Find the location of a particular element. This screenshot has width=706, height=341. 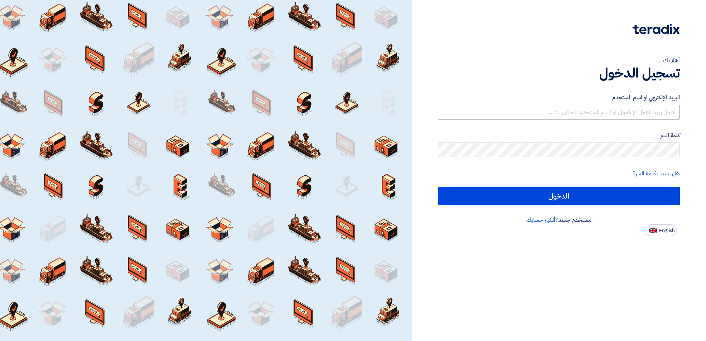

span: English is located at coordinates (667, 231).